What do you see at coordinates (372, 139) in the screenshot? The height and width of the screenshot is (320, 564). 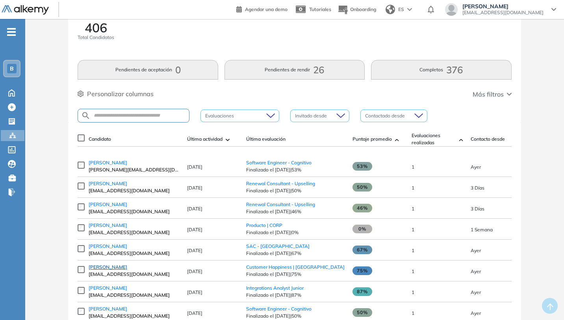 I see `span: Puntaje promedio` at bounding box center [372, 139].